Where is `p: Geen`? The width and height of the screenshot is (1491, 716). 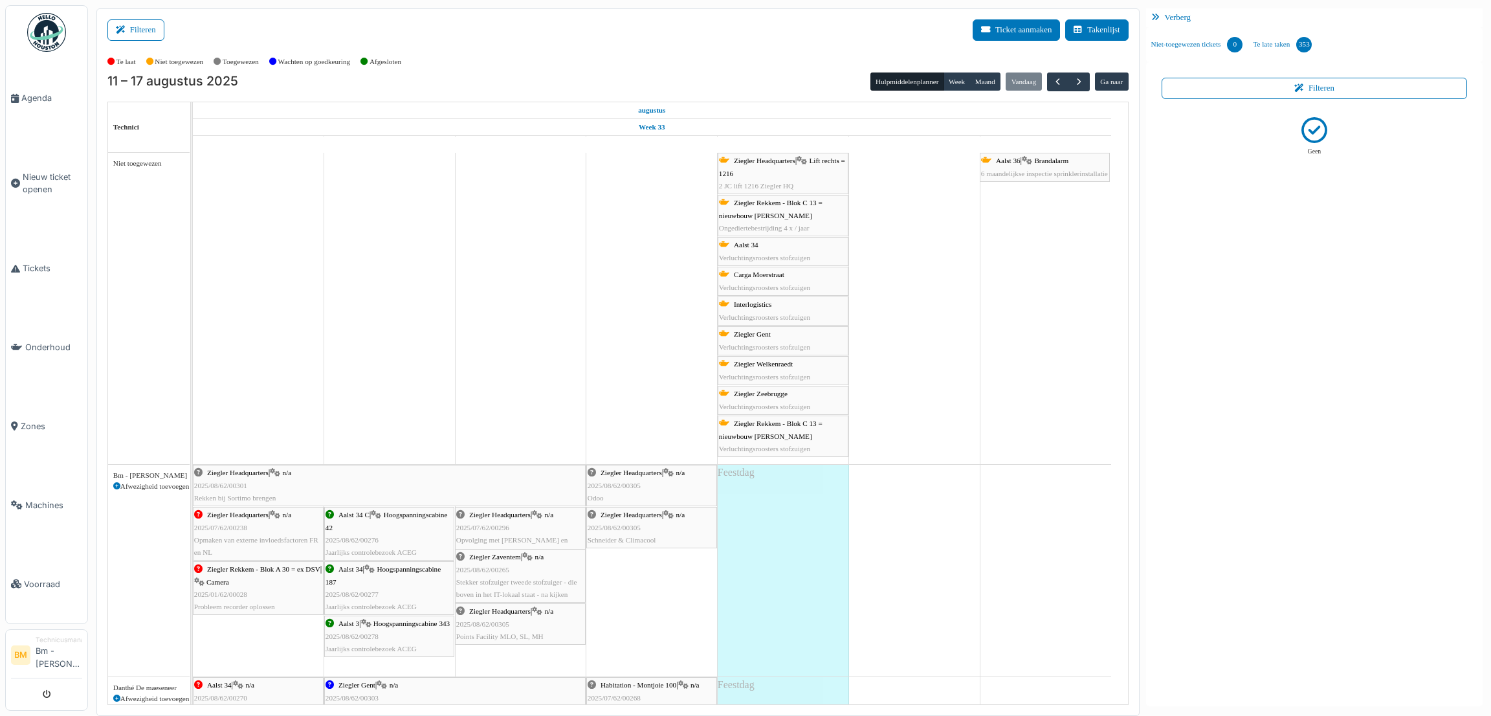
p: Geen is located at coordinates (1314, 151).